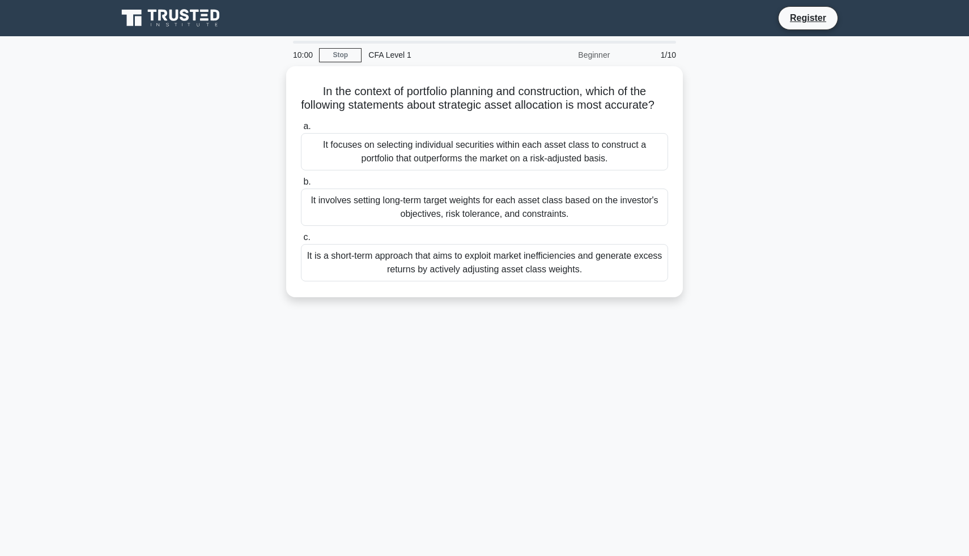  Describe the element at coordinates (303, 55) in the screenshot. I see `div: 10:00` at that location.